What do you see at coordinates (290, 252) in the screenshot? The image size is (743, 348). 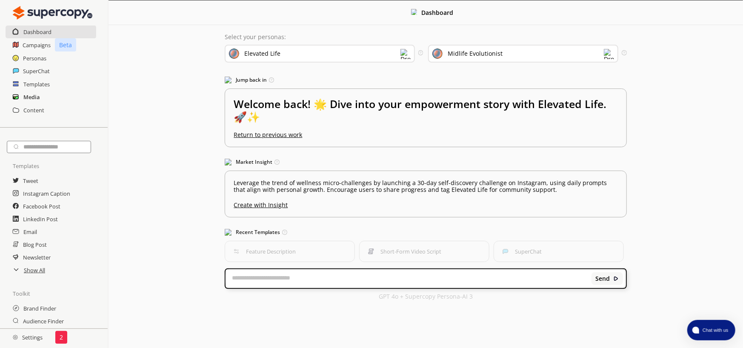 I see `button: Feature DescriptionFeature Description` at bounding box center [290, 252].